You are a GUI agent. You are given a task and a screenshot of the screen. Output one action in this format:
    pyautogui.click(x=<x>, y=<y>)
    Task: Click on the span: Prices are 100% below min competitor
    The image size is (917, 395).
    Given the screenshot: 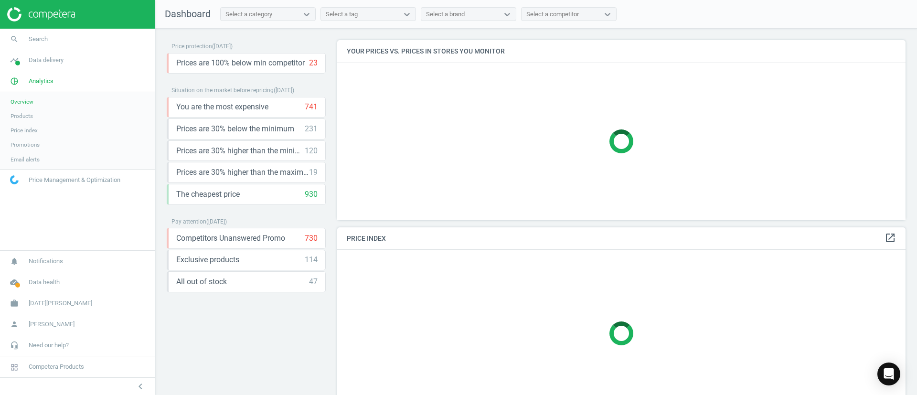 What is the action you would take?
    pyautogui.click(x=240, y=63)
    